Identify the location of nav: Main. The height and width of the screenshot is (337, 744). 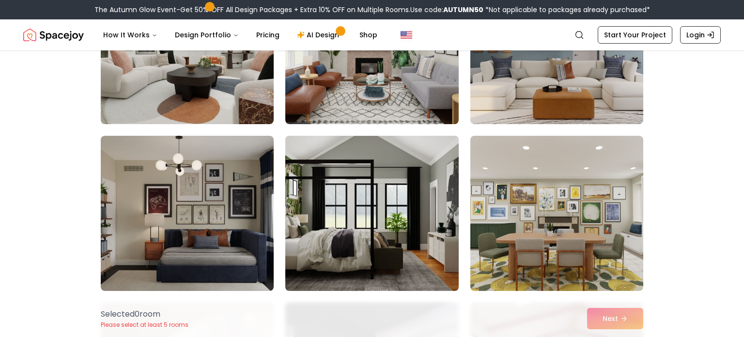
(240, 35).